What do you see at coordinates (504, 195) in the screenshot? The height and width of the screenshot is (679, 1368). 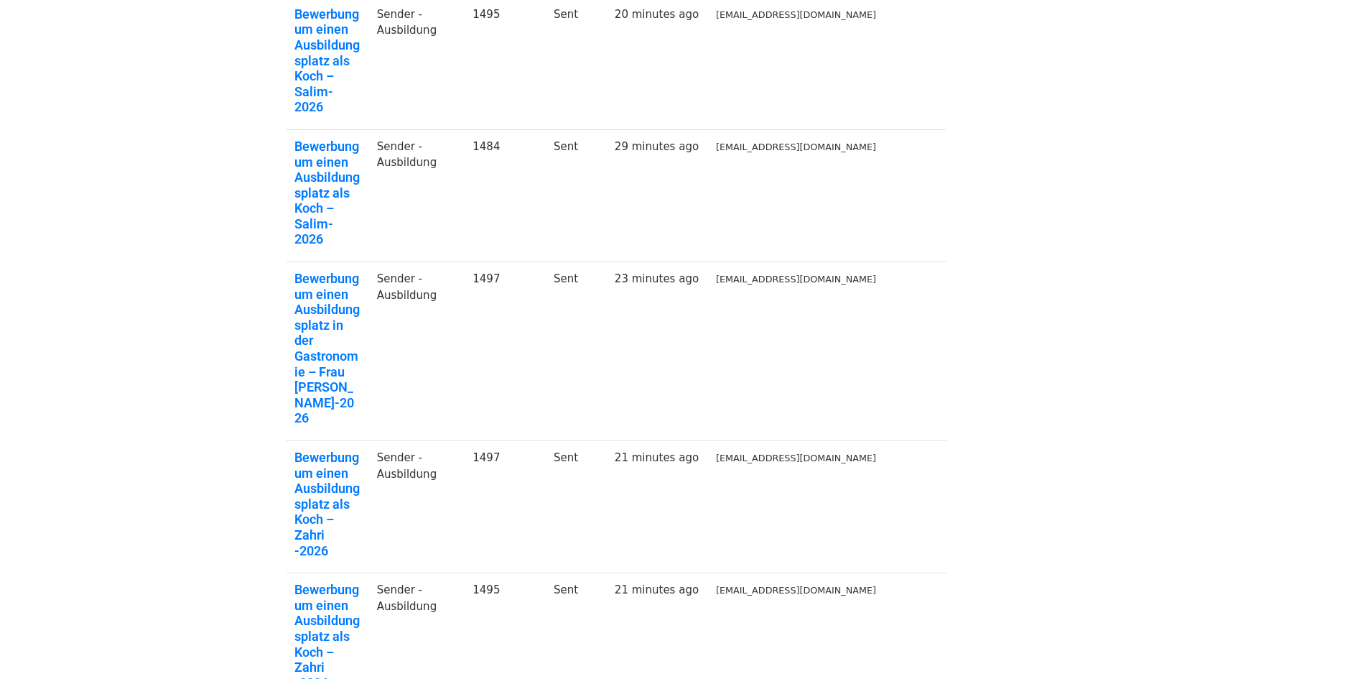 I see `td: 1484` at bounding box center [504, 195].